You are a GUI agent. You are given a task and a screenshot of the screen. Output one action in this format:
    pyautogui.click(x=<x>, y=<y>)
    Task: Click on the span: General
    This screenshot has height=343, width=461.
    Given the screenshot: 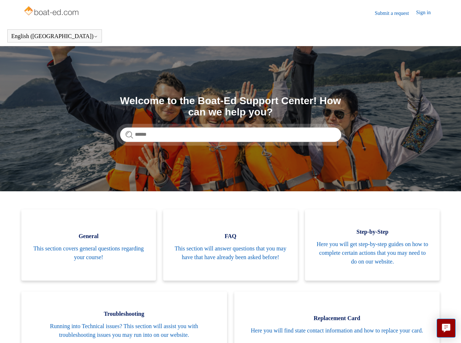 What is the action you would take?
    pyautogui.click(x=89, y=236)
    